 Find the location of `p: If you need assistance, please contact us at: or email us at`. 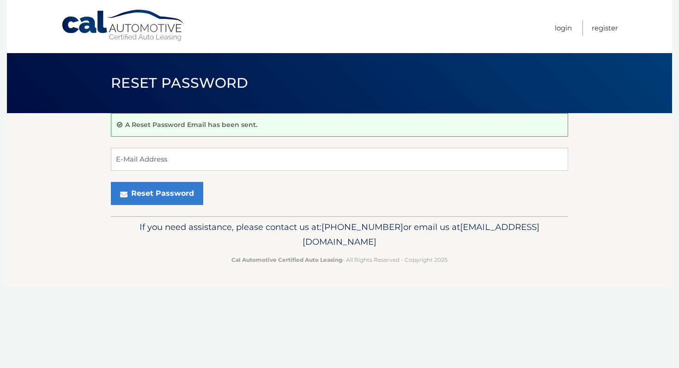

p: If you need assistance, please contact us at: or email us at is located at coordinates (339, 234).